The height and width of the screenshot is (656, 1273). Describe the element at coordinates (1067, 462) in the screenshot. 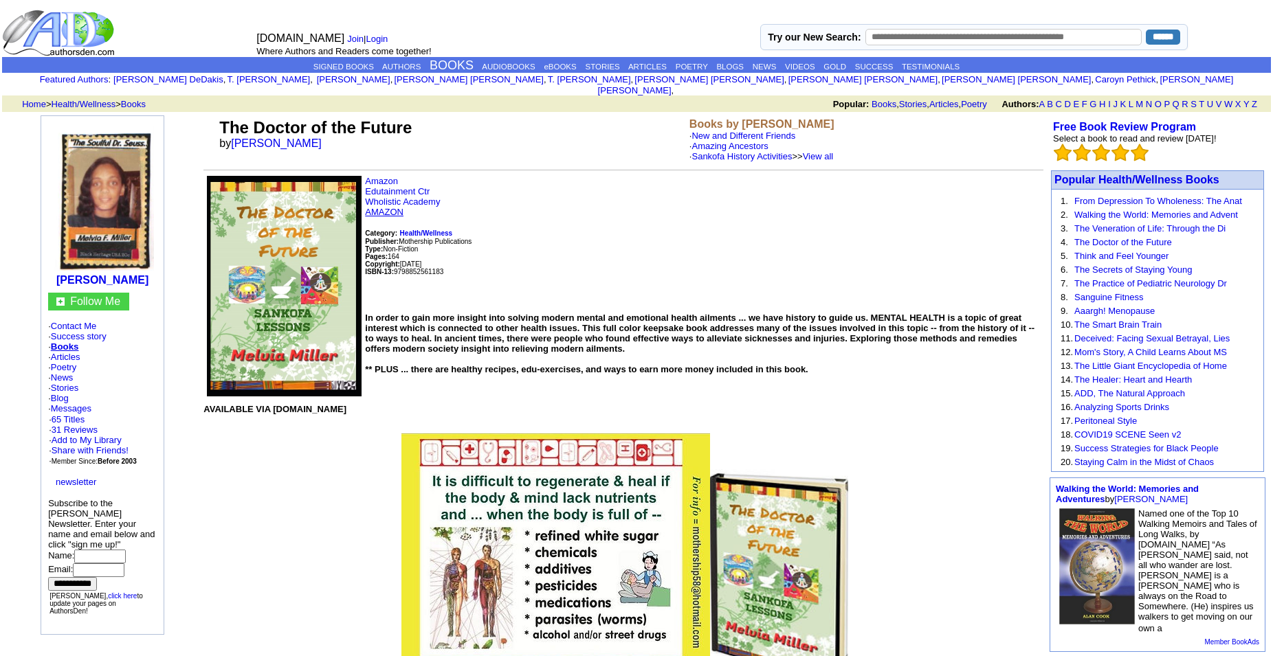

I see `font: 20.` at that location.